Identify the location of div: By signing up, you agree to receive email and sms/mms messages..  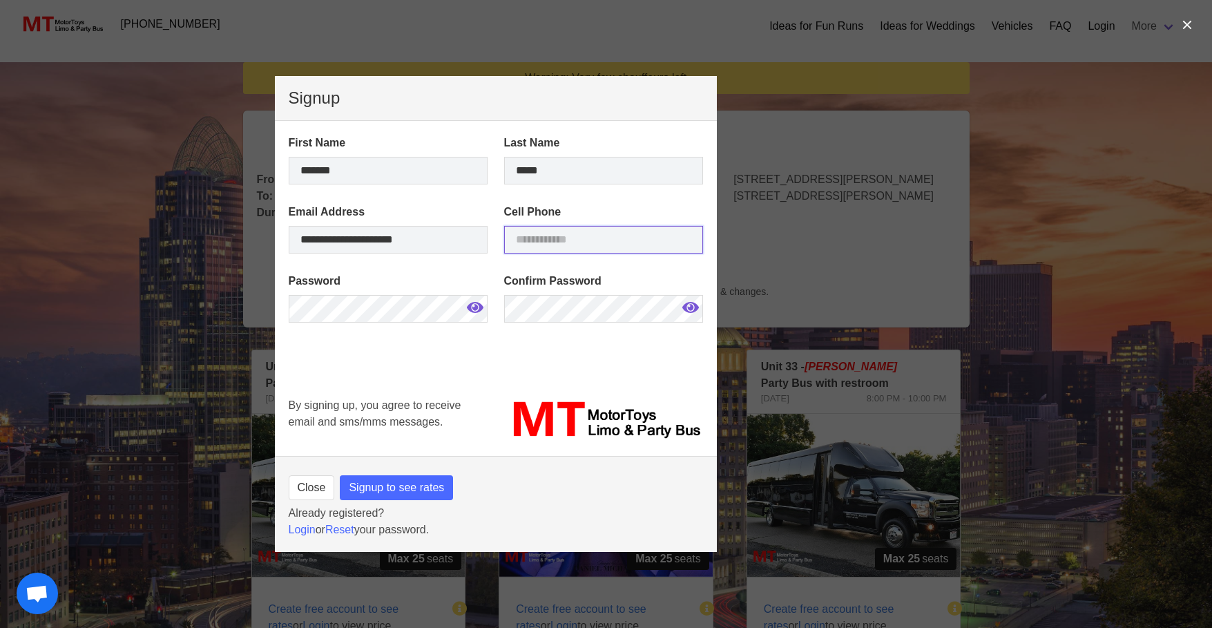
(388, 420).